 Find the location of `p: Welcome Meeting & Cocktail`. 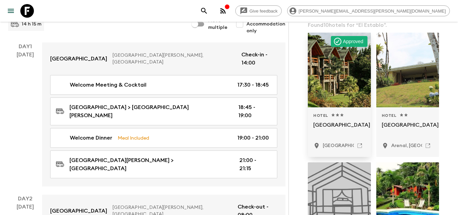

p: Welcome Meeting & Cocktail is located at coordinates (108, 85).